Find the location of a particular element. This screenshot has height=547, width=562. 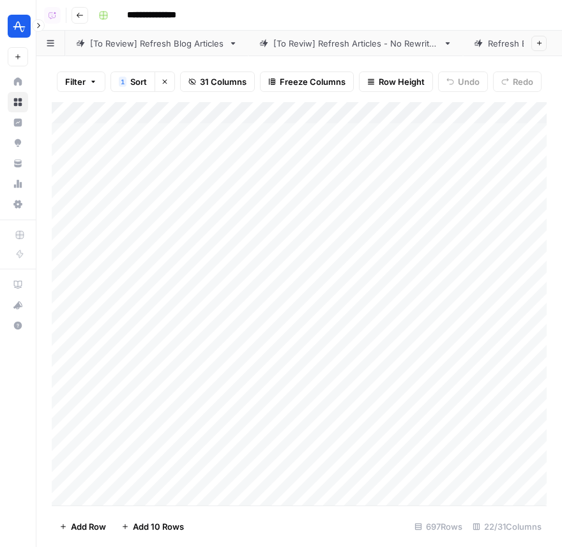

span: Add 10 Rows is located at coordinates (158, 527).